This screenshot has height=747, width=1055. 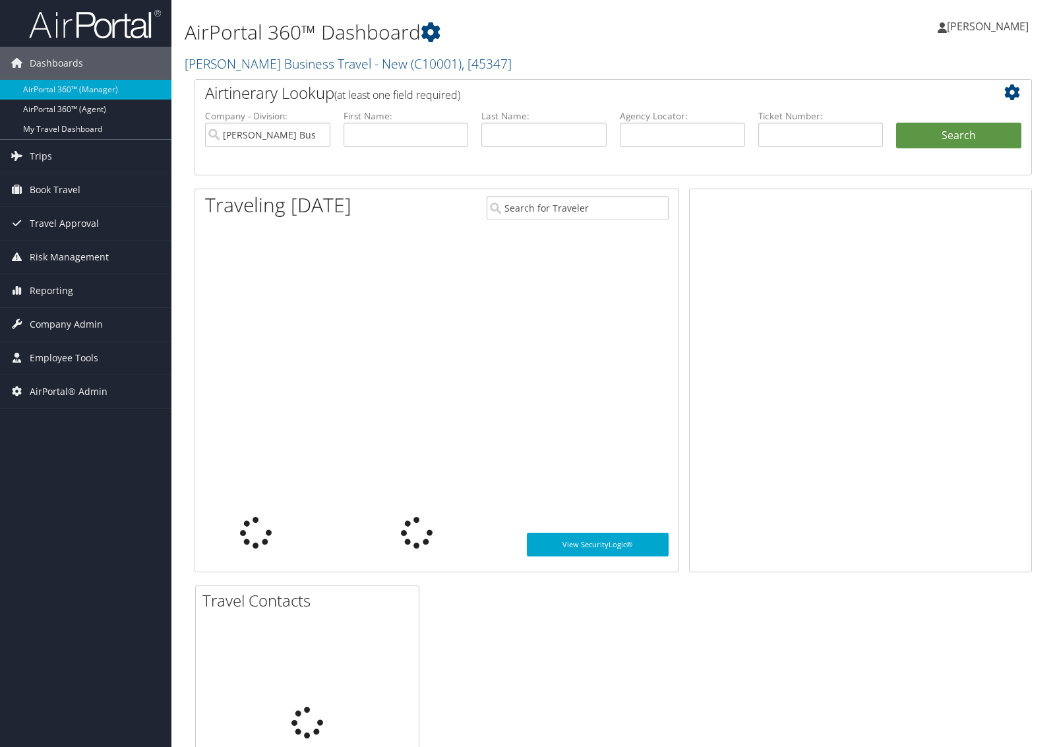 What do you see at coordinates (959, 136) in the screenshot?
I see `button: Search` at bounding box center [959, 136].